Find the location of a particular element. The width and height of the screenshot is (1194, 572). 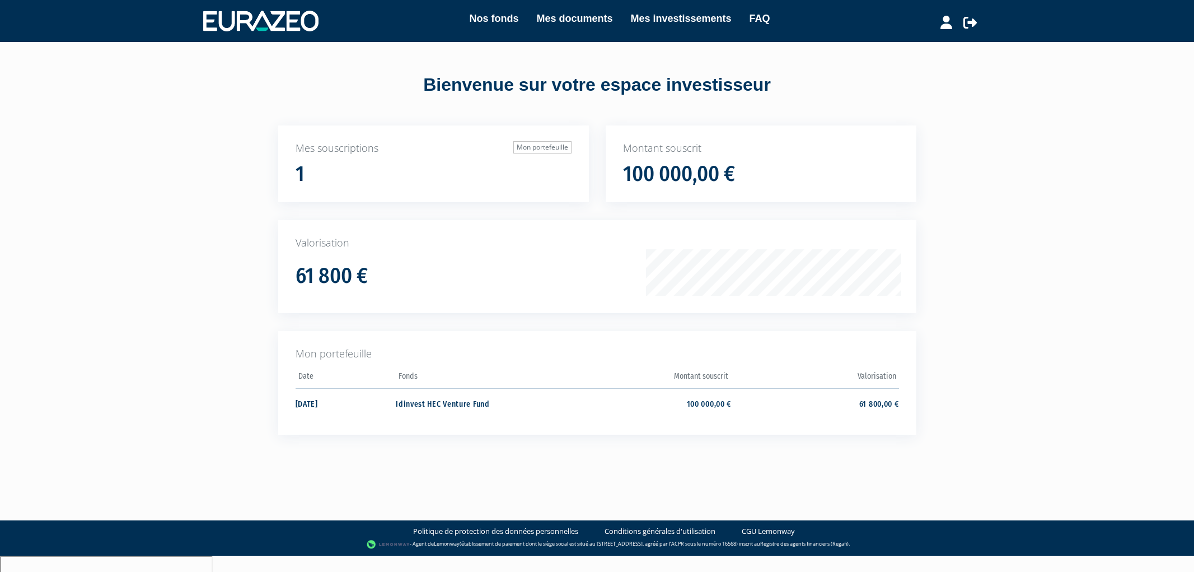

a: CGU Lemonway is located at coordinates (768, 531).